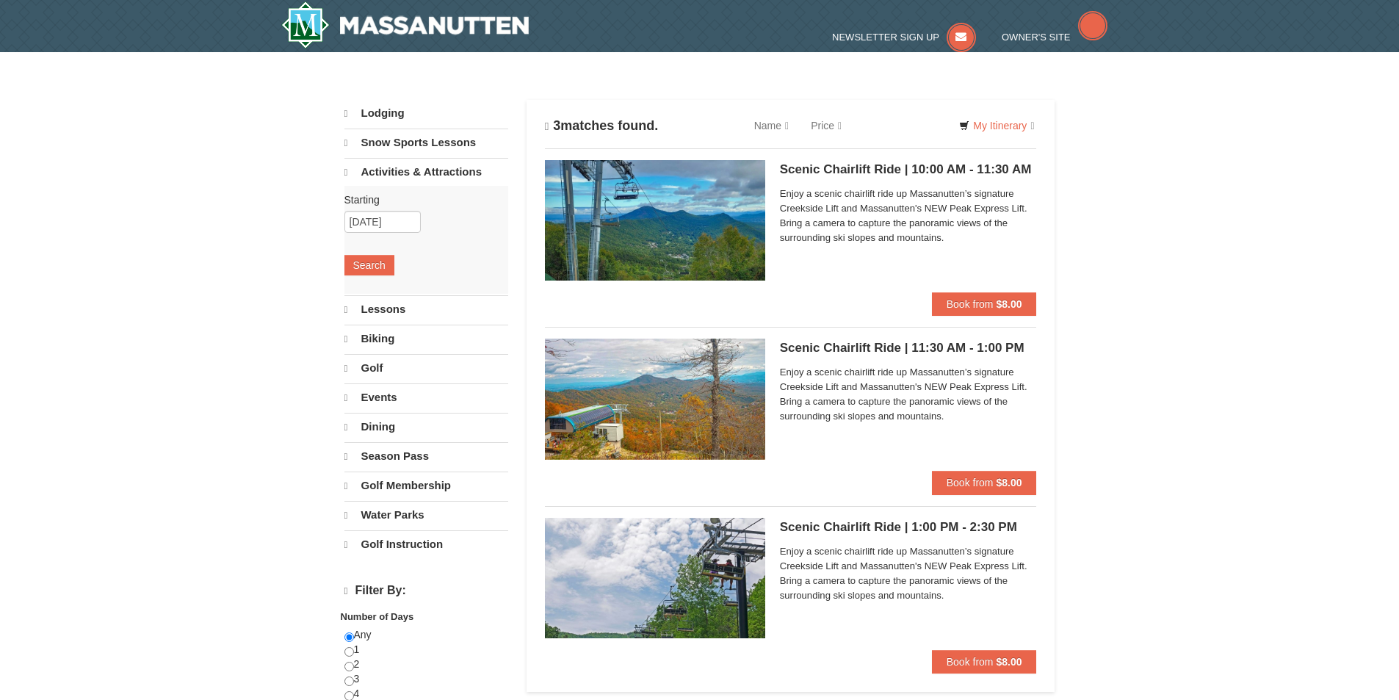  What do you see at coordinates (405, 25) in the screenshot?
I see `img: Massanutten Resort Logo` at bounding box center [405, 25].